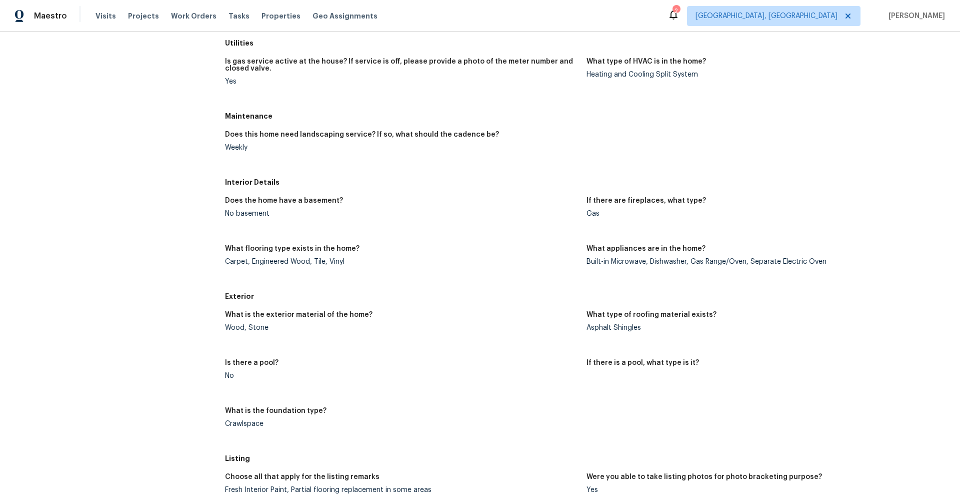 The image size is (960, 497). Describe the element at coordinates (402, 376) in the screenshot. I see `div: No` at that location.